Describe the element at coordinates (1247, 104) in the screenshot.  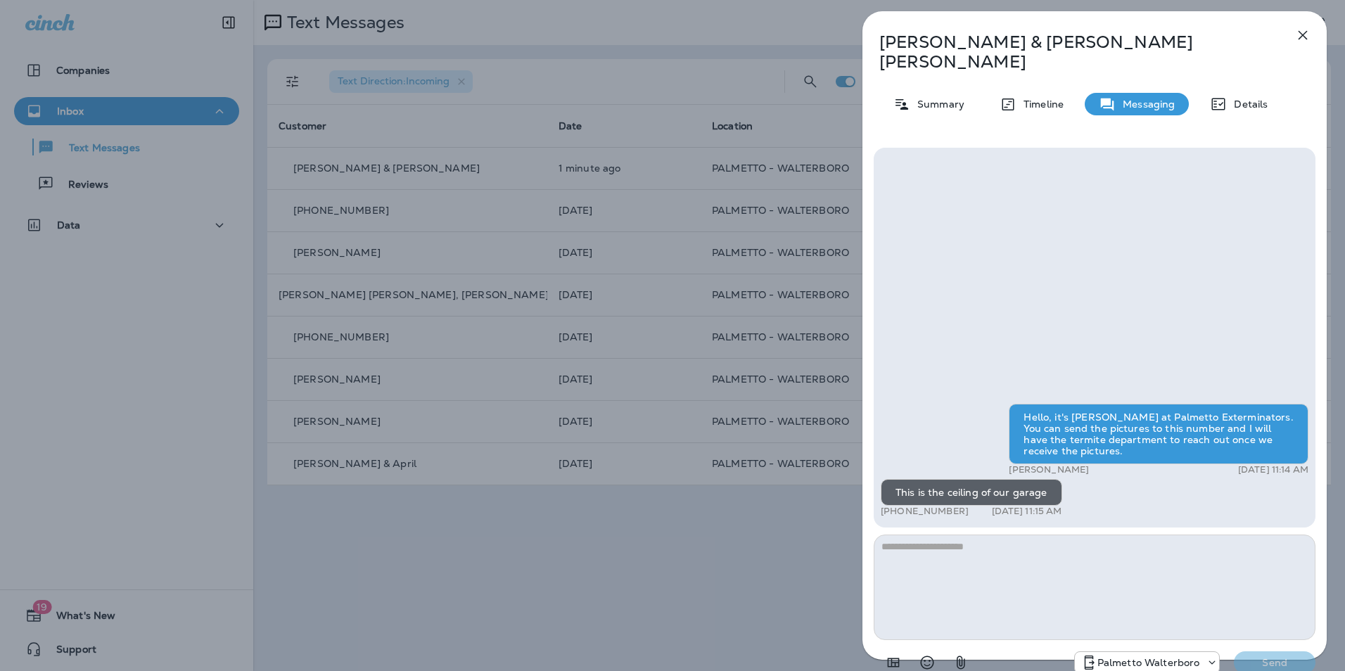
I see `p: Details` at that location.